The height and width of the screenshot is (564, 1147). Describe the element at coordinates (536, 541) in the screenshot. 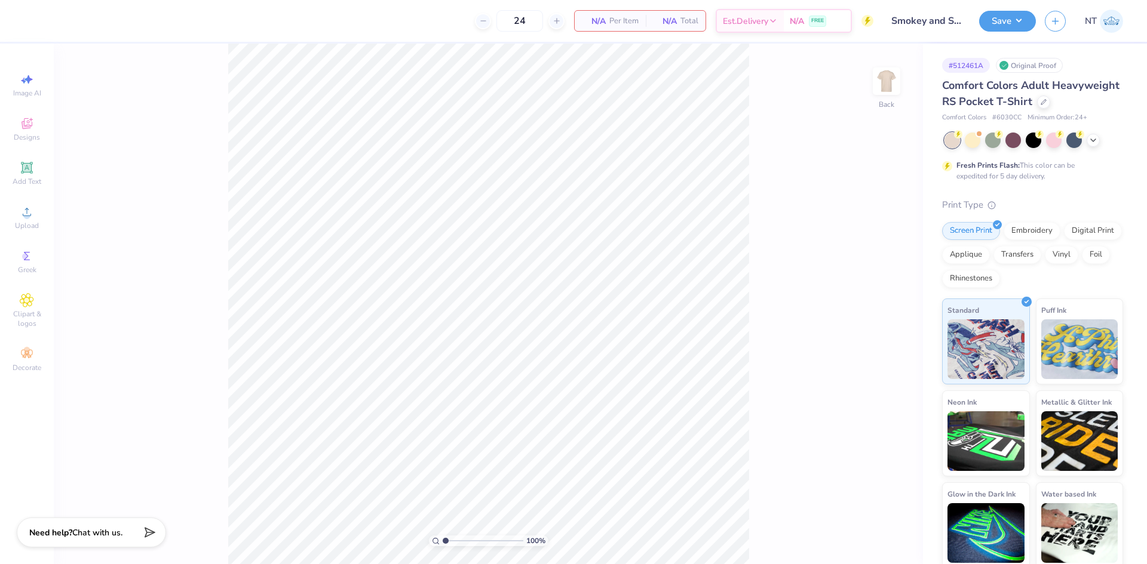

I see `span: 100 %` at that location.